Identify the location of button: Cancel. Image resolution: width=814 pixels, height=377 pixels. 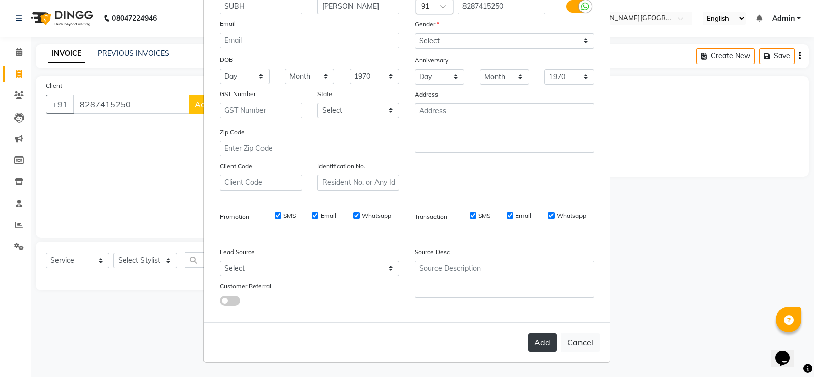
(580, 343).